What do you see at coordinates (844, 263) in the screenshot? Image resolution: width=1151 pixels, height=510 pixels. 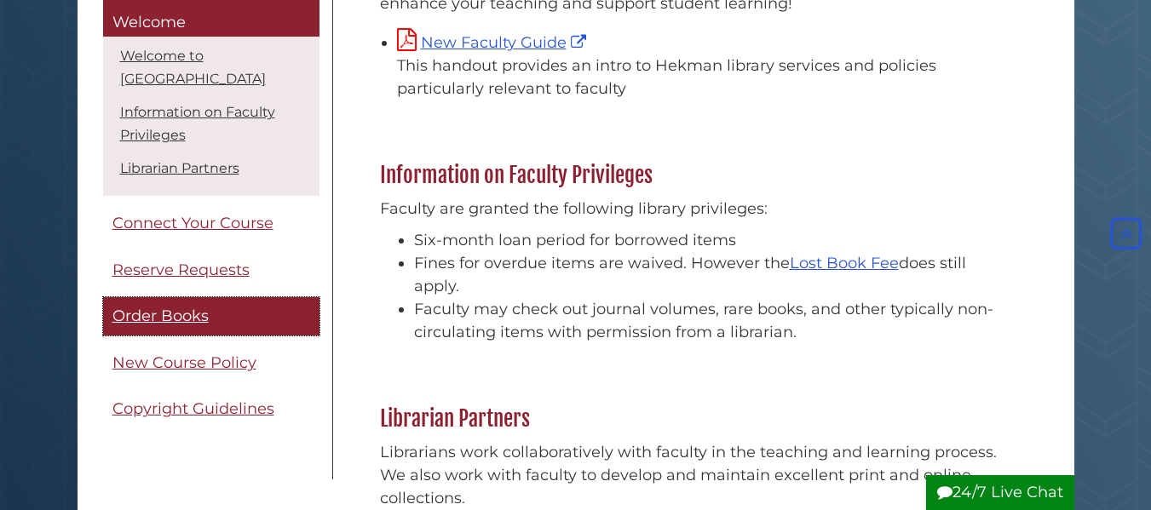 I see `a: Lost Book Fee` at bounding box center [844, 263].